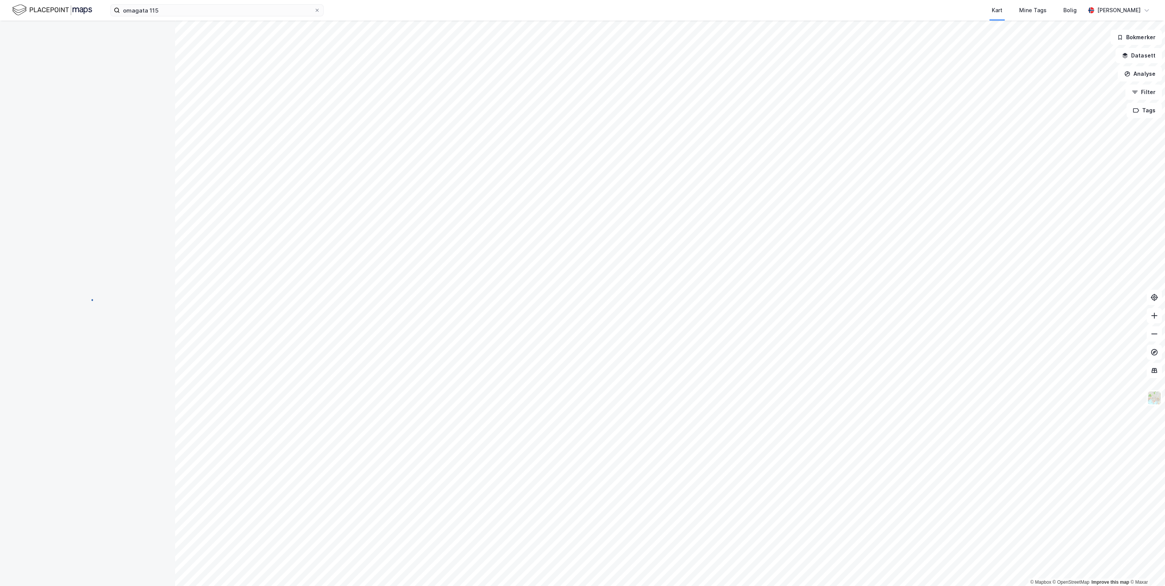 This screenshot has height=586, width=1165. I want to click on div: Kart, so click(997, 10).